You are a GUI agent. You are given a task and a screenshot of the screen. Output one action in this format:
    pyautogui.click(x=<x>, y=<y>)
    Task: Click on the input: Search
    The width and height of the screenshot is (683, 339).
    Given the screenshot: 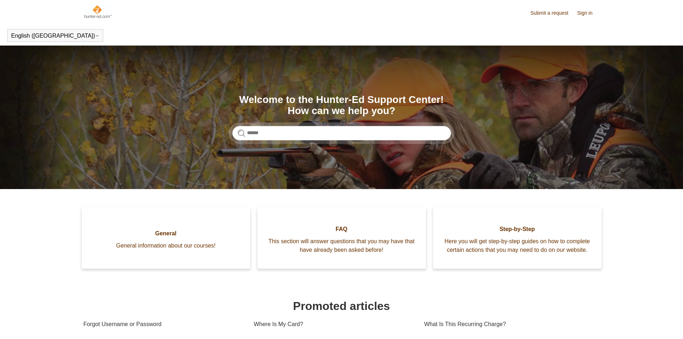 What is the action you would take?
    pyautogui.click(x=342, y=133)
    